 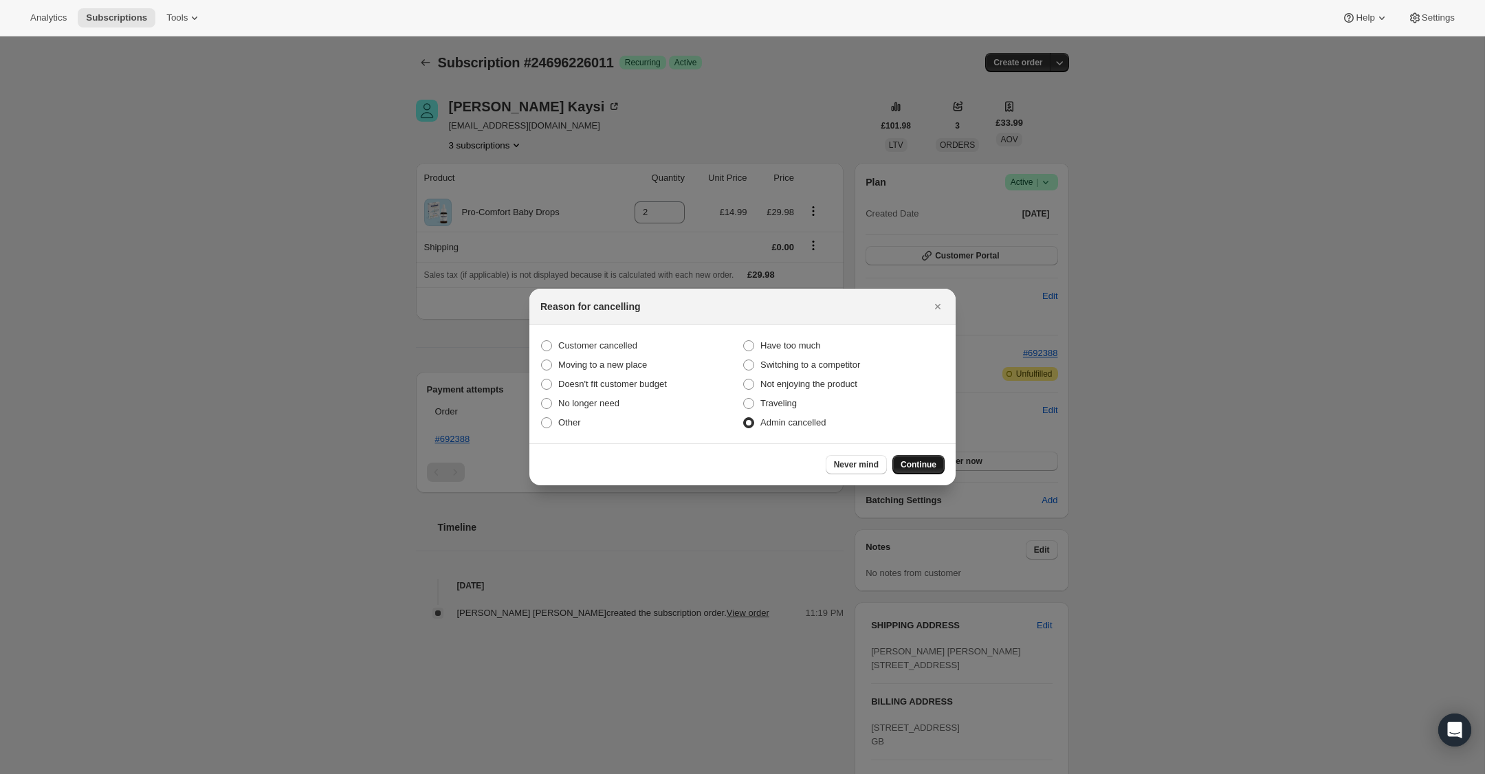 What do you see at coordinates (177, 18) in the screenshot?
I see `span: Tools` at bounding box center [177, 18].